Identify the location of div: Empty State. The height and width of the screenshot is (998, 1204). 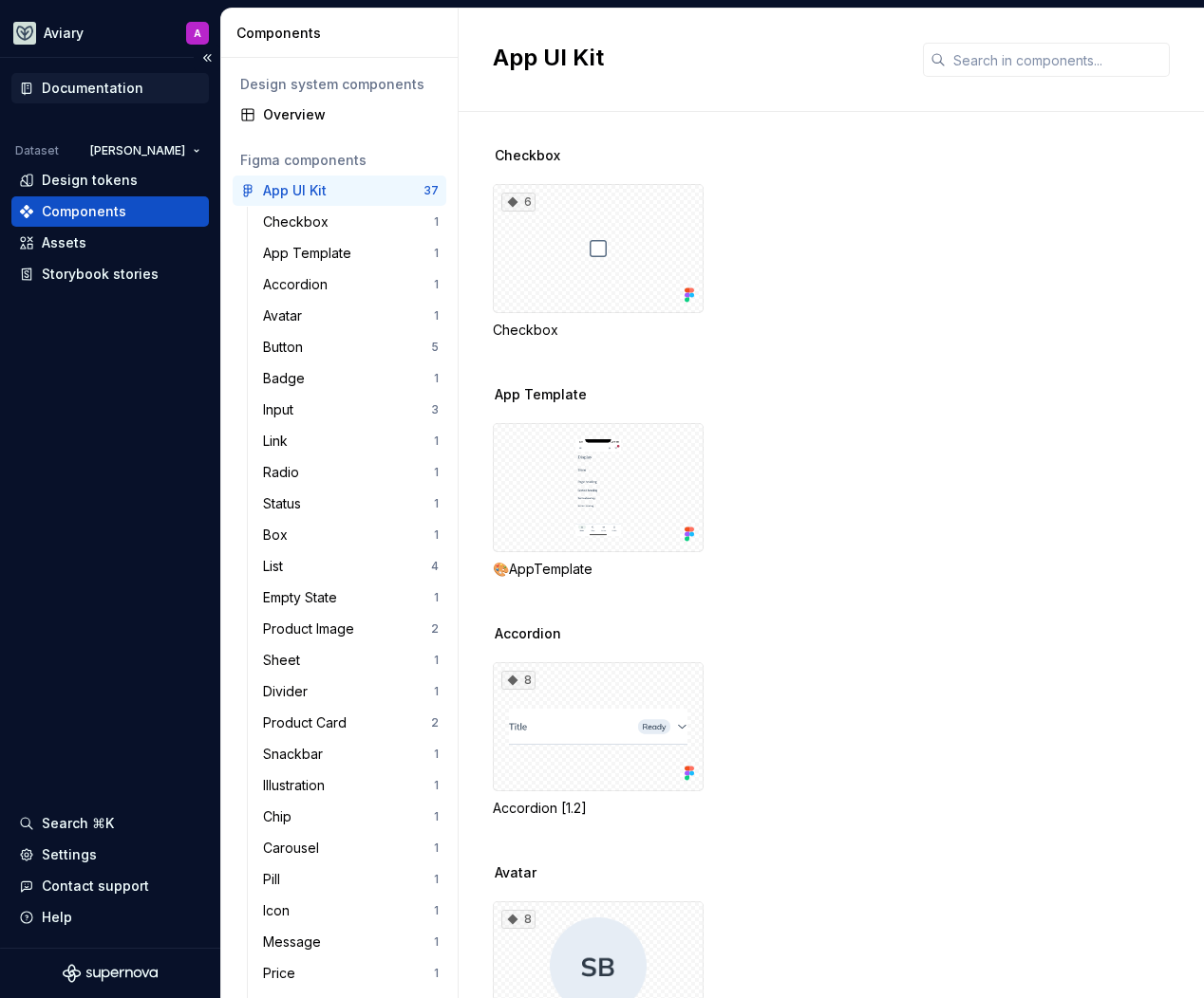
(304, 598).